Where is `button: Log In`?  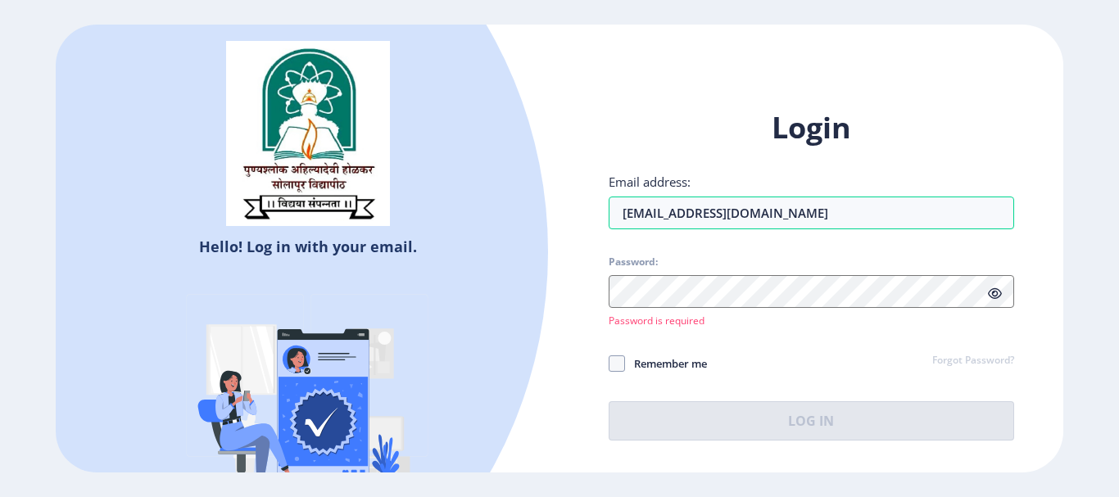
button: Log In is located at coordinates (811, 421).